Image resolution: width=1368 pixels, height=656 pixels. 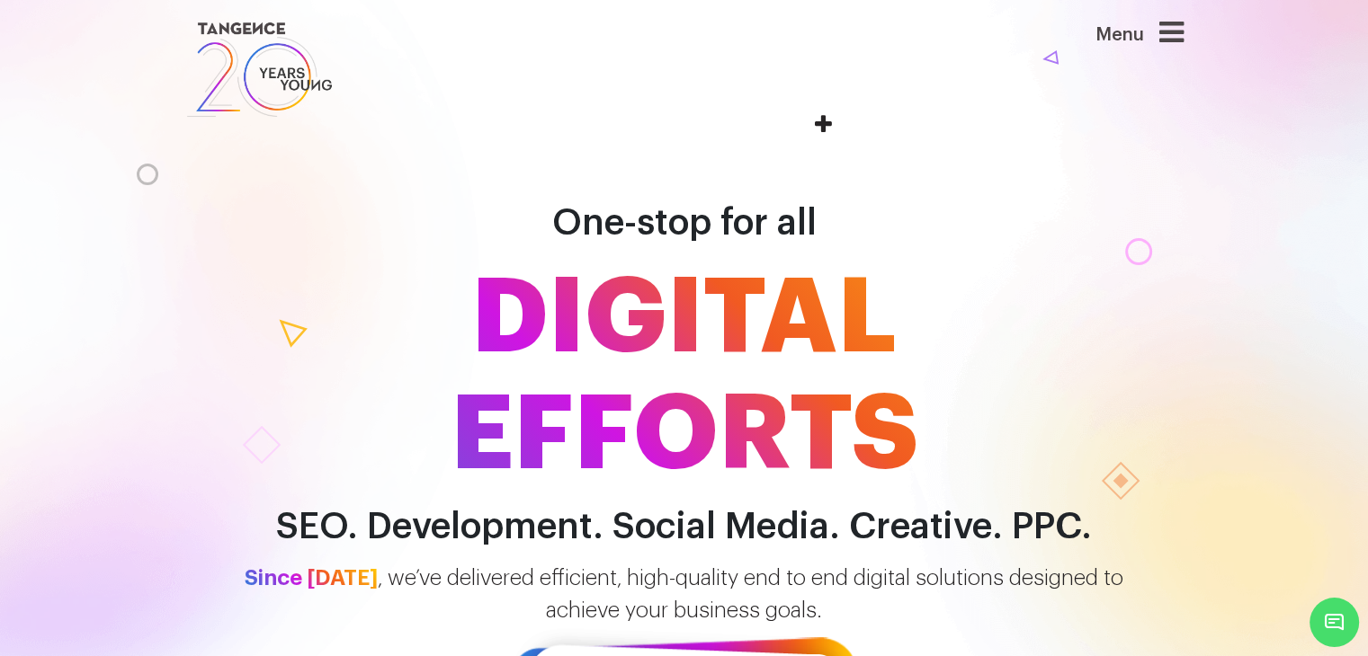 I want to click on div: Chat Widget, so click(x=1333, y=622).